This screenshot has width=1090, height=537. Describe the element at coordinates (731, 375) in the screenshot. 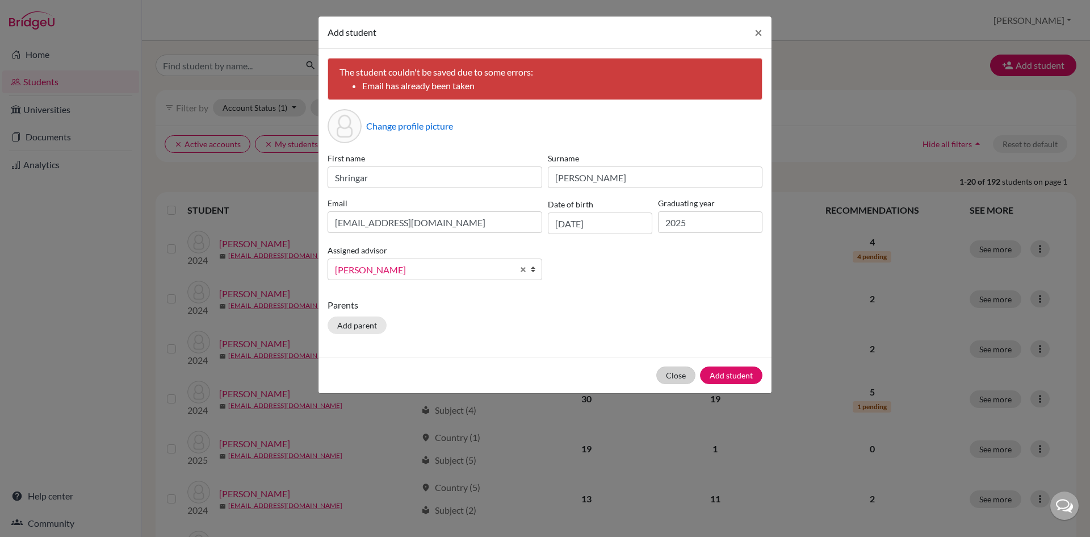

I see `button: Add student` at that location.